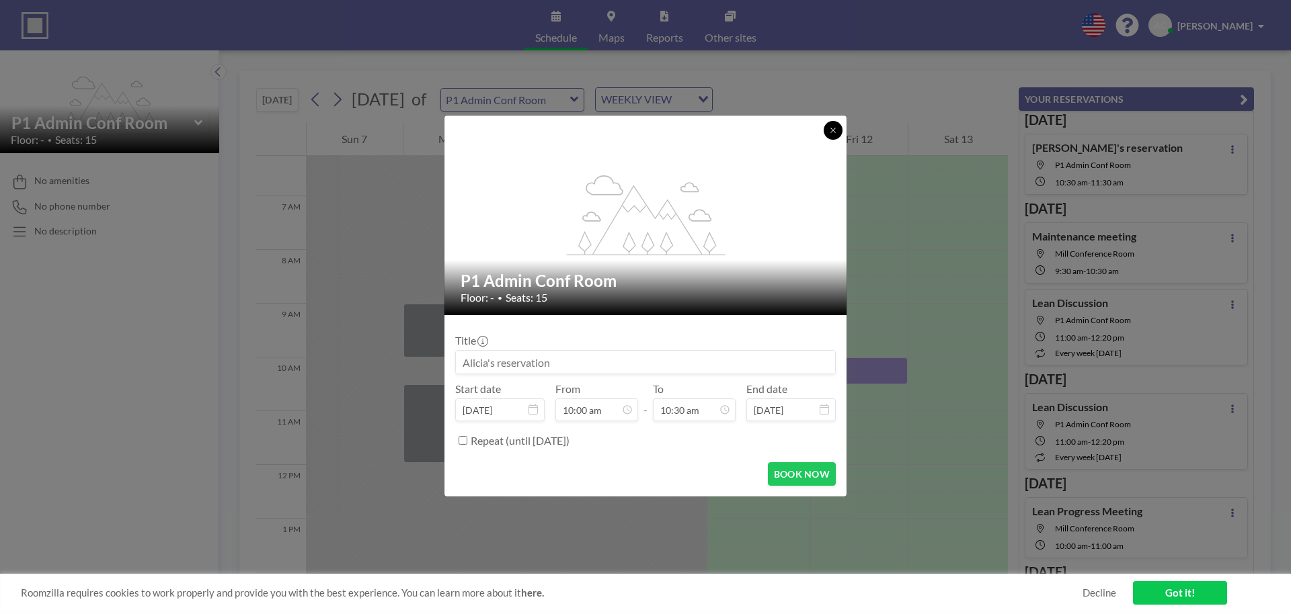  What do you see at coordinates (526, 298) in the screenshot?
I see `span: Seats: 15` at bounding box center [526, 298].